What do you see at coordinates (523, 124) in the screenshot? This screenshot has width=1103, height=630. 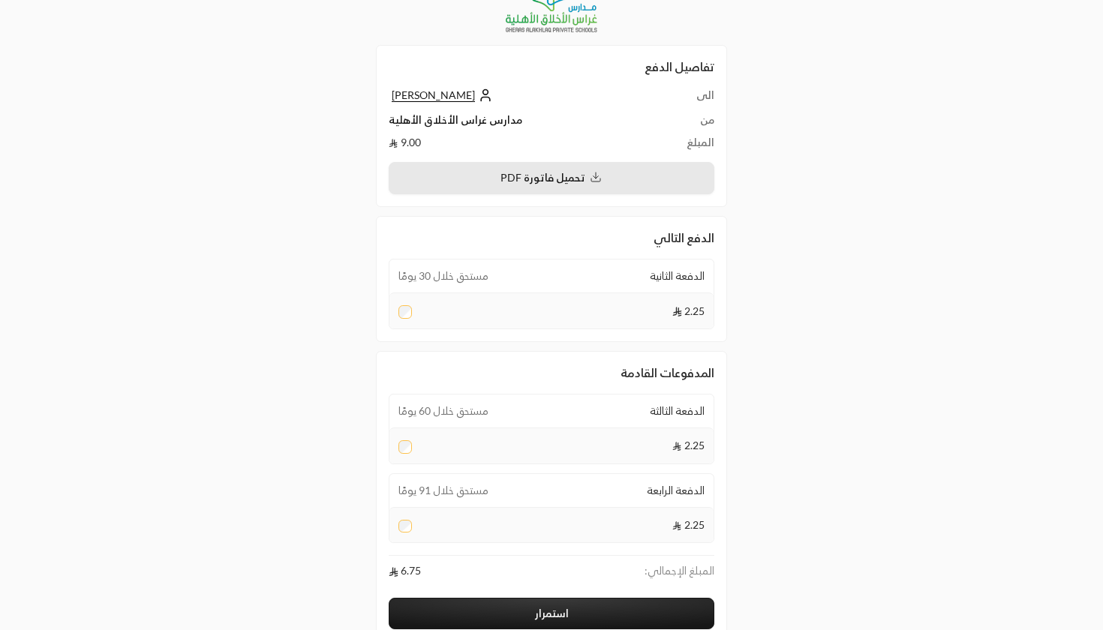 I see `td: مدارس غراس الأخلاق الأهلية` at bounding box center [523, 124].